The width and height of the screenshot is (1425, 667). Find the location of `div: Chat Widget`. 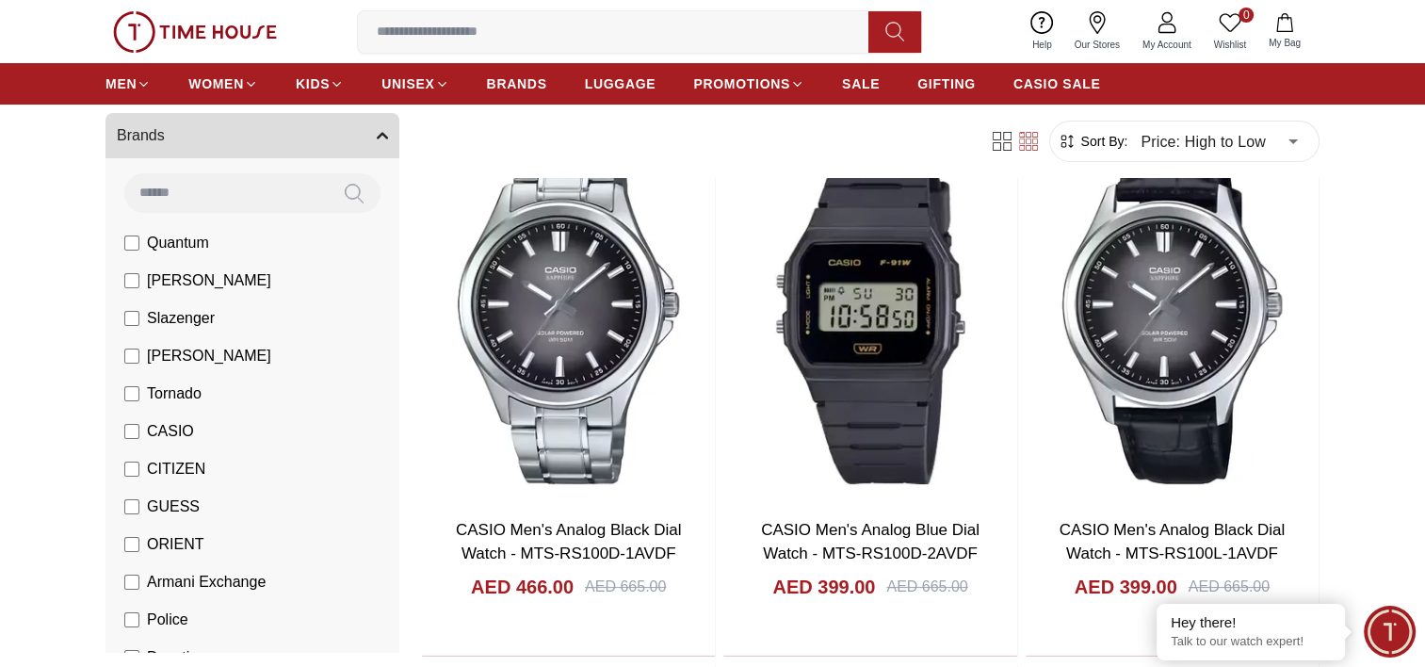

div: Chat Widget is located at coordinates (1389, 631).